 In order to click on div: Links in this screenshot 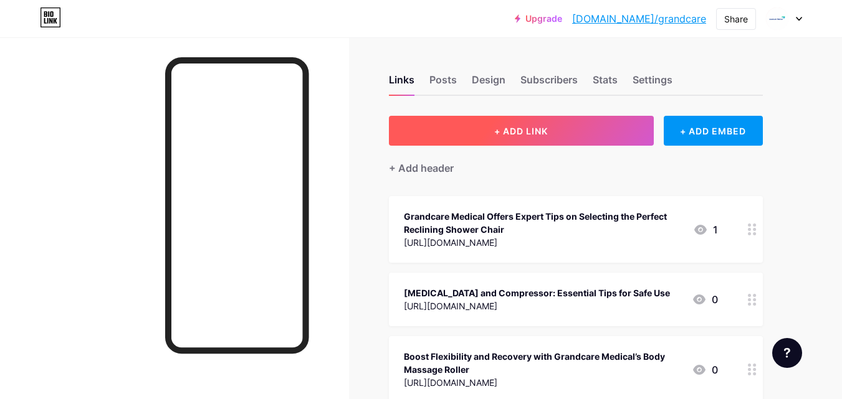, I will do `click(401, 83)`.